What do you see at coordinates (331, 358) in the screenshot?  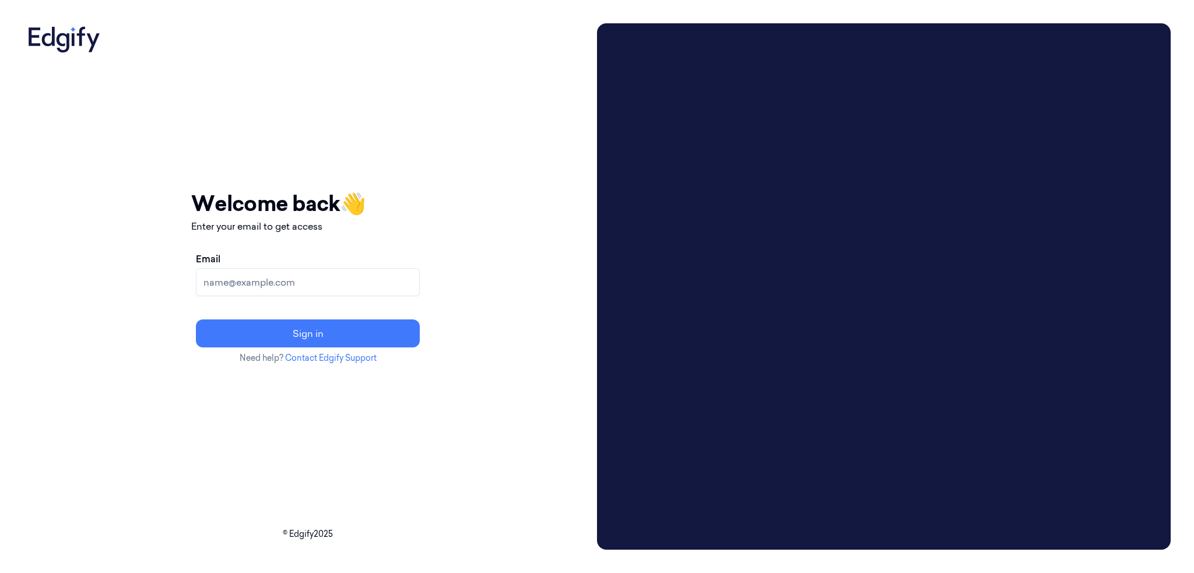 I see `a: Contact Edgify Support` at bounding box center [331, 358].